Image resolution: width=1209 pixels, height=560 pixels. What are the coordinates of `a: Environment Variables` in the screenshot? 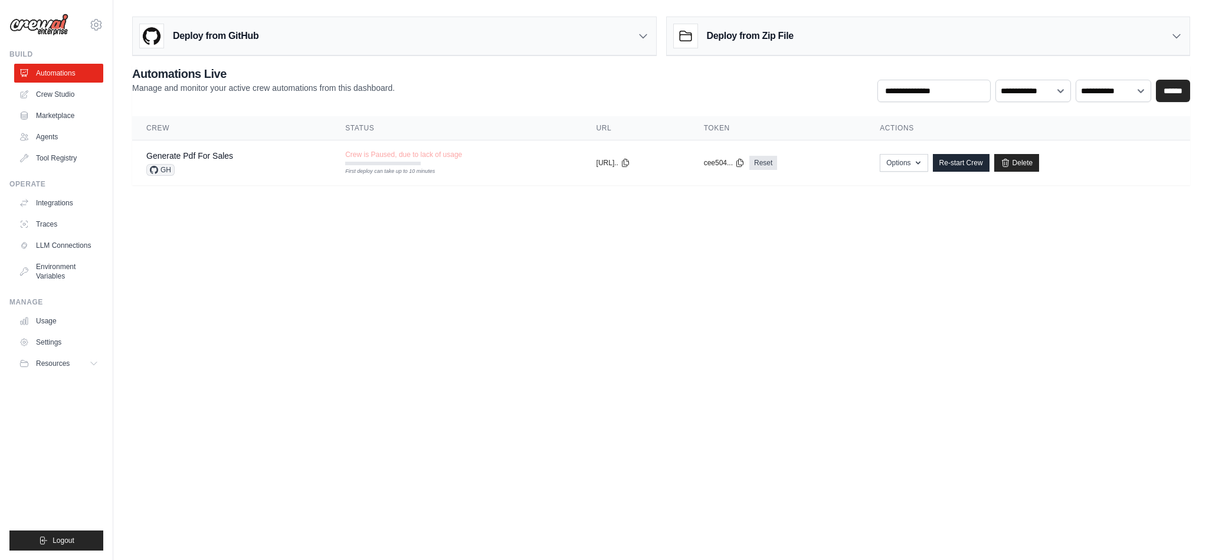 It's located at (58, 271).